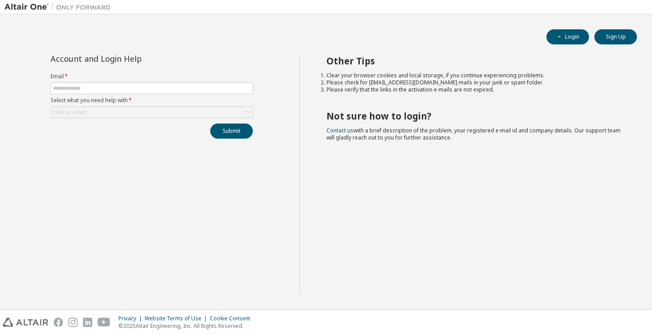 Image resolution: width=652 pixels, height=335 pixels. I want to click on img: instagram.svg, so click(73, 322).